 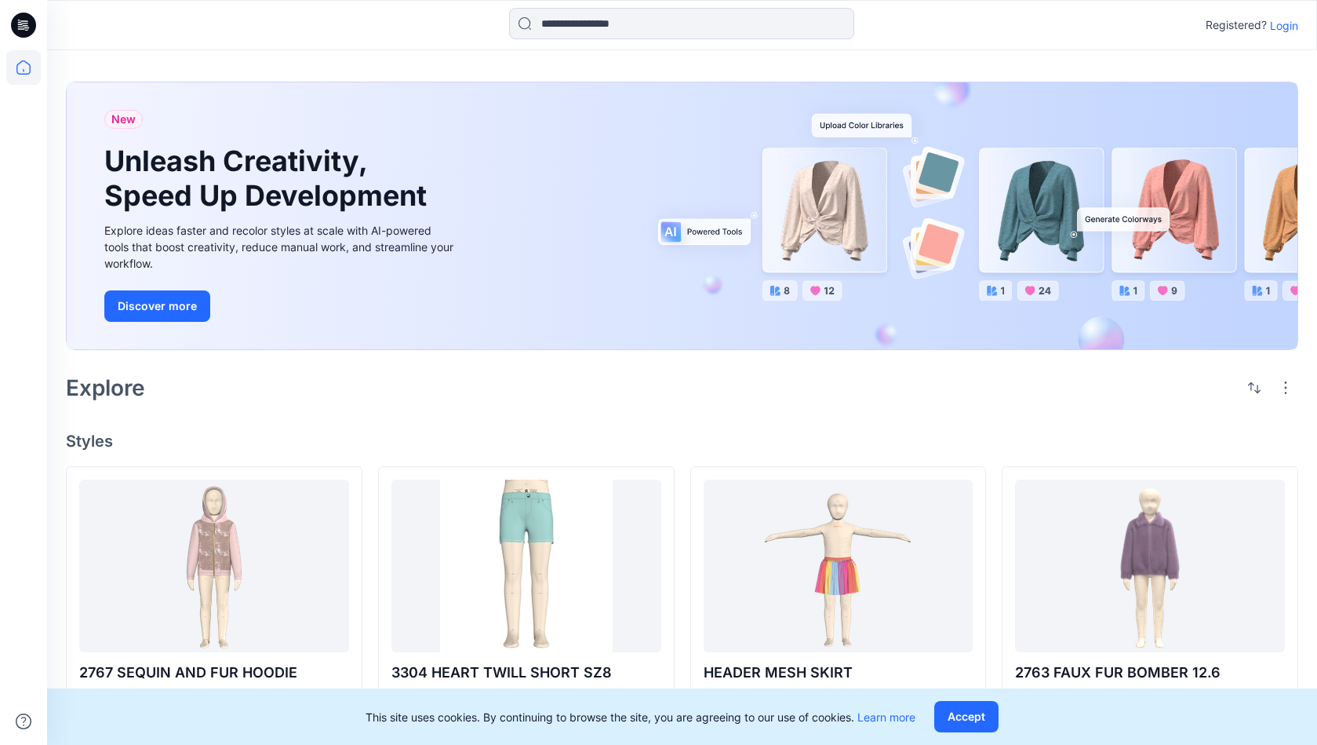 What do you see at coordinates (527, 672) in the screenshot?
I see `p: 3304 HEART TWILL SHORT SZ8` at bounding box center [527, 672].